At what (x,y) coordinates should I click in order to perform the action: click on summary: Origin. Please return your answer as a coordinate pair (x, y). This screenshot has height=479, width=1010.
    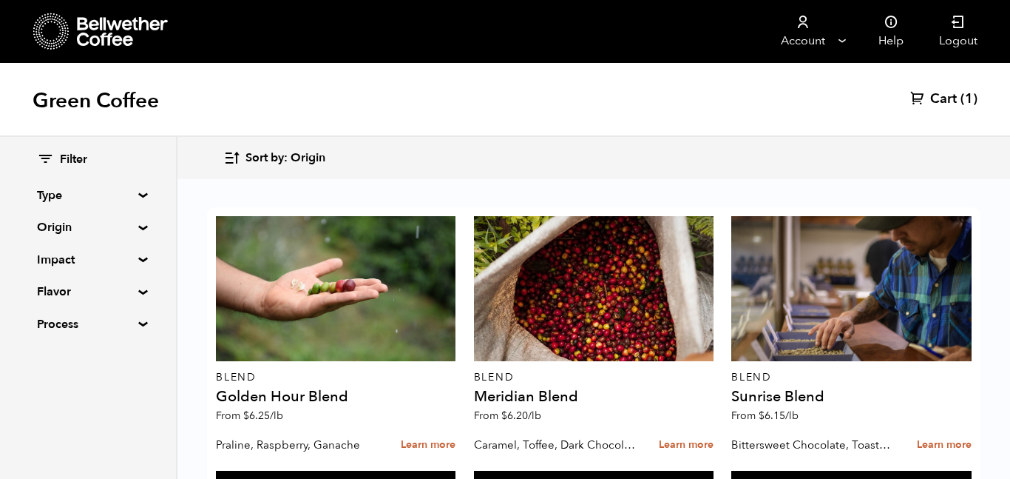
    Looking at the image, I should click on (88, 227).